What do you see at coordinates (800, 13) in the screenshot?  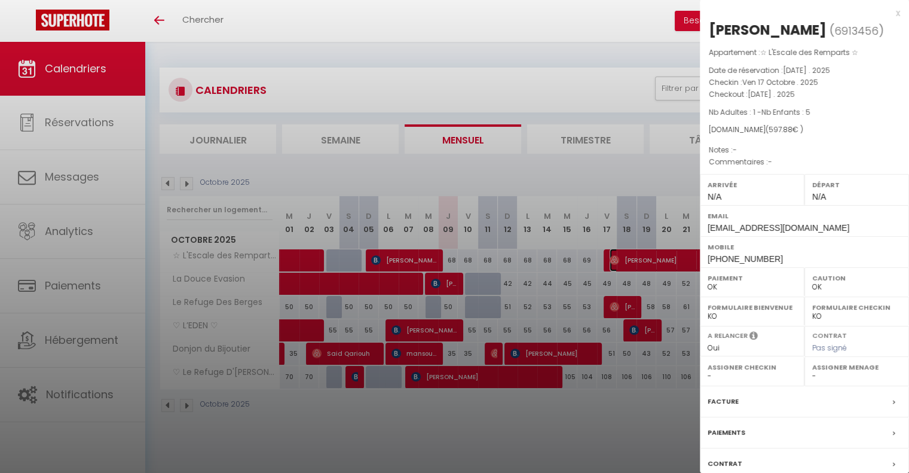 I see `div: x` at bounding box center [800, 13].